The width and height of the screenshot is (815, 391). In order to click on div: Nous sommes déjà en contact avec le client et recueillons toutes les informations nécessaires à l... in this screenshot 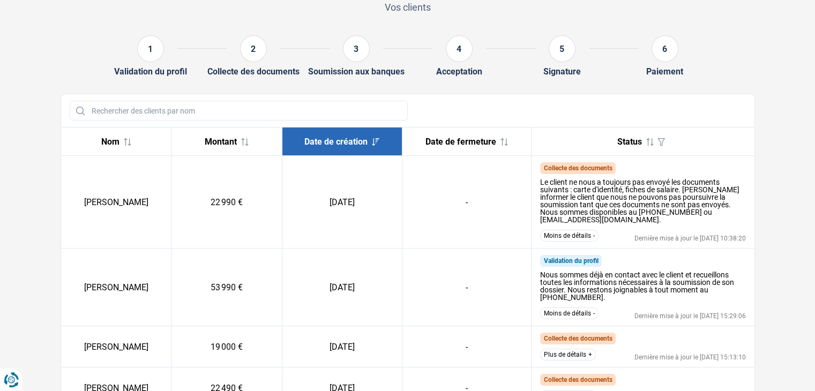, I will do `click(643, 286)`.